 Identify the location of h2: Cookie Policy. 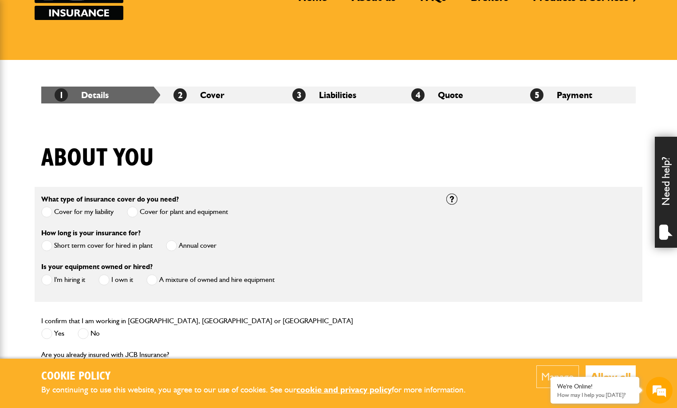
(261, 376).